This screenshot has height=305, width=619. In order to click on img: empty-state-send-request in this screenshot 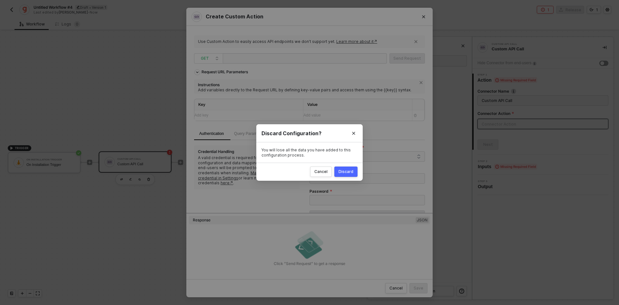, I will do `click(310, 245)`.